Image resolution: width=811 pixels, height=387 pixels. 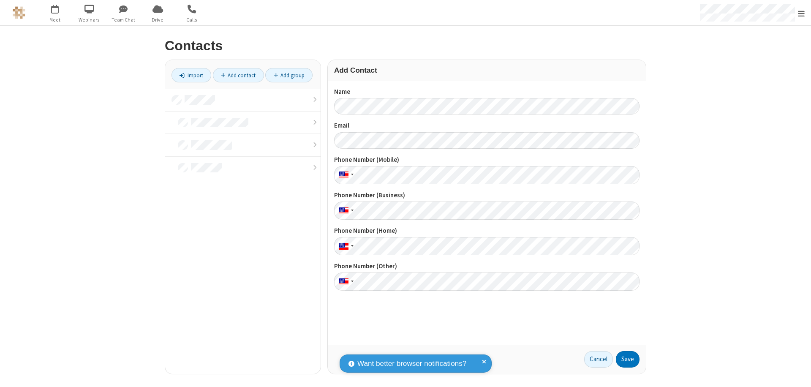 What do you see at coordinates (405, 46) in the screenshot?
I see `h2: Contacts` at bounding box center [405, 46].